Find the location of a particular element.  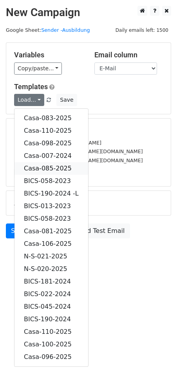

a: Casa-081-2025 is located at coordinates (51, 231).